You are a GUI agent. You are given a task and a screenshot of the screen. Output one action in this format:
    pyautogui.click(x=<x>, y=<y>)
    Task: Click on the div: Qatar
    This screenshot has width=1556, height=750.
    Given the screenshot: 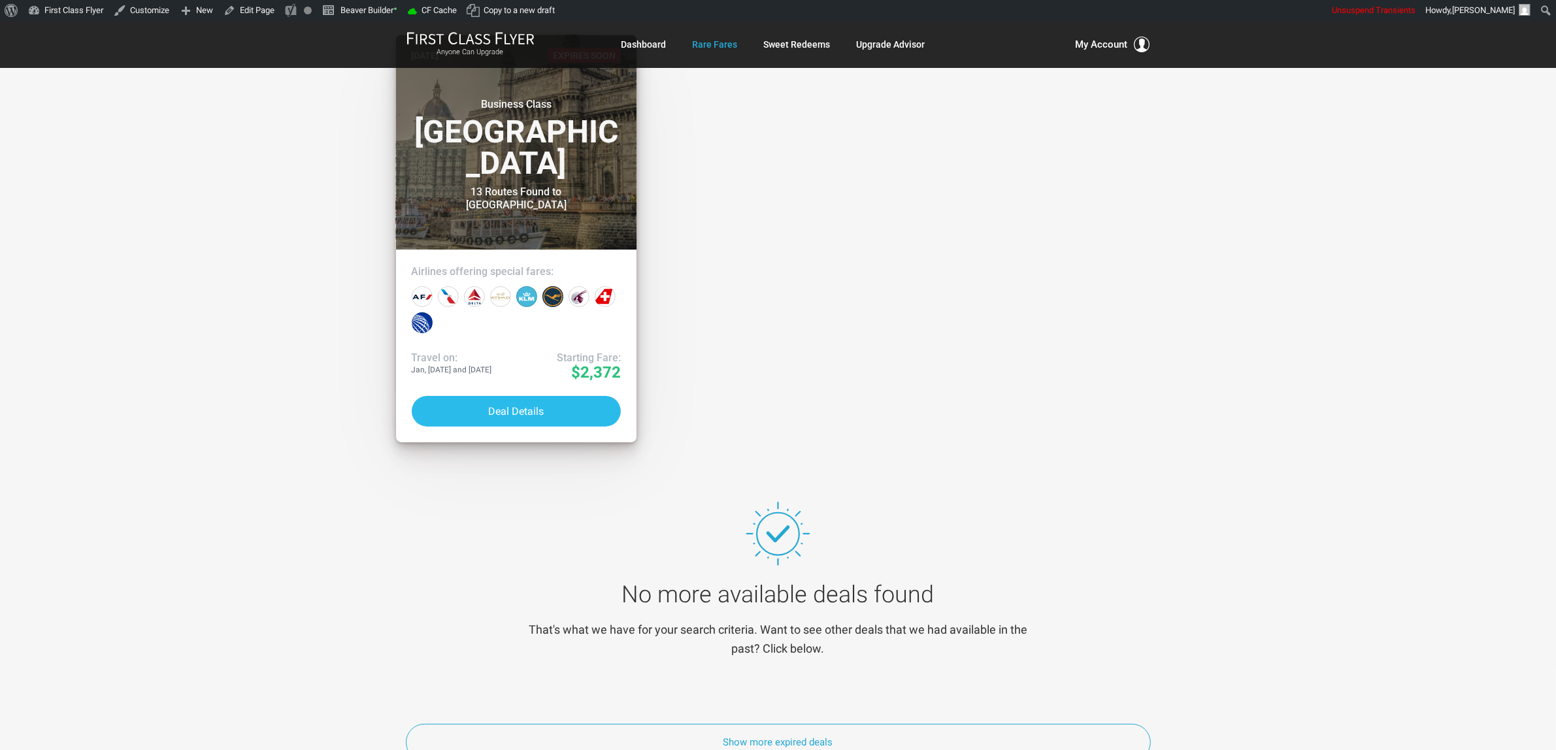 What is the action you would take?
    pyautogui.click(x=579, y=297)
    